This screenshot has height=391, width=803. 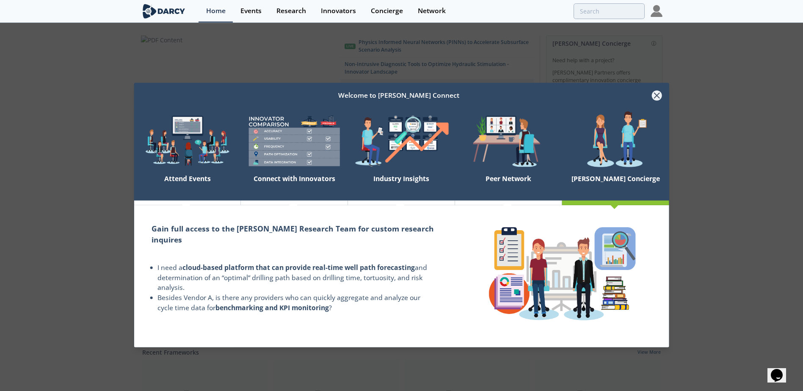 I want to click on li: Besides Vendor A, is there any providers who can quickly aggregate and analyze our cycle time dat..., so click(x=297, y=303).